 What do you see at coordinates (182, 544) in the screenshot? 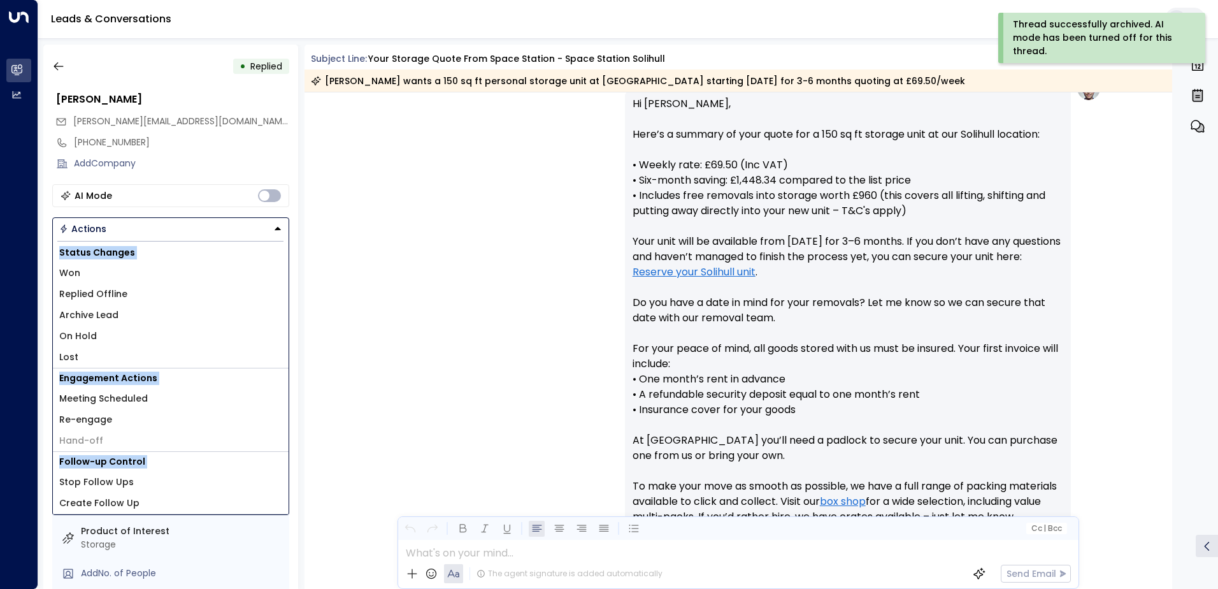
I see `div: Storage` at bounding box center [182, 544].